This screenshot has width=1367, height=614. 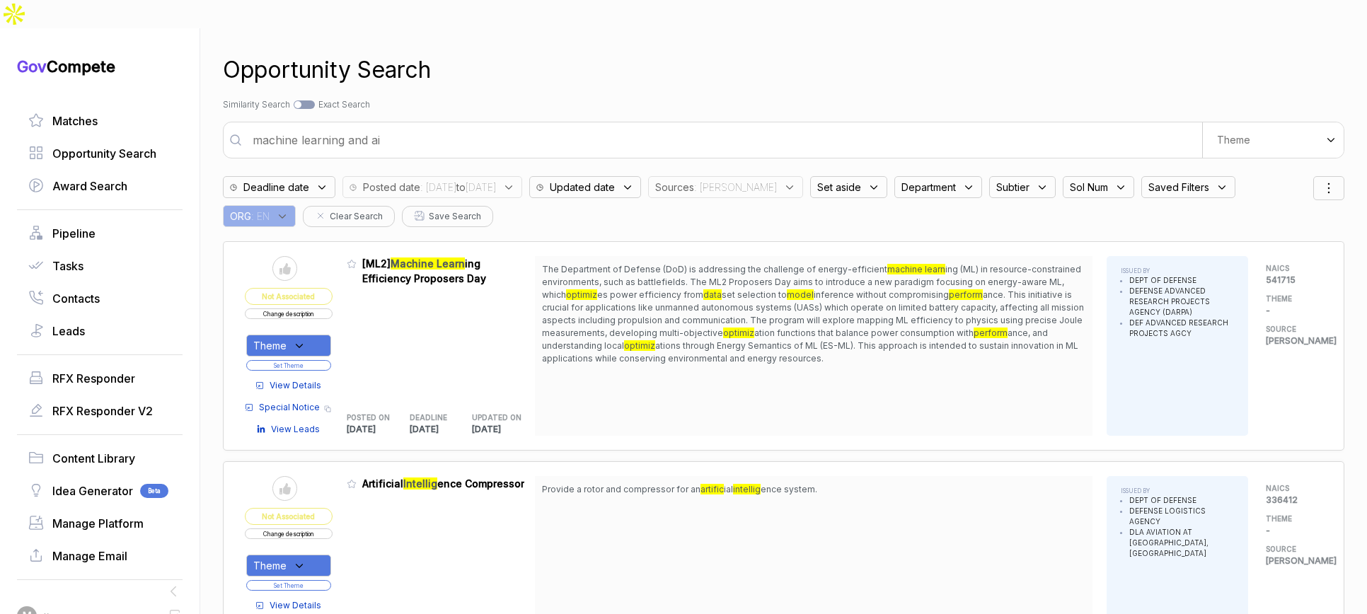 I want to click on span: ing (ML) in resource-constrained environments, such as battlefields. The ML2 Proposers Day aims t..., so click(x=812, y=282).